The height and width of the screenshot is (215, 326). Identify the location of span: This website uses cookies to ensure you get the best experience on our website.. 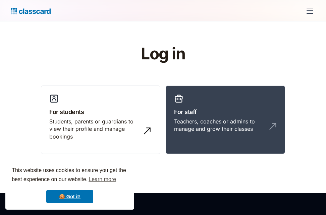
(70, 176).